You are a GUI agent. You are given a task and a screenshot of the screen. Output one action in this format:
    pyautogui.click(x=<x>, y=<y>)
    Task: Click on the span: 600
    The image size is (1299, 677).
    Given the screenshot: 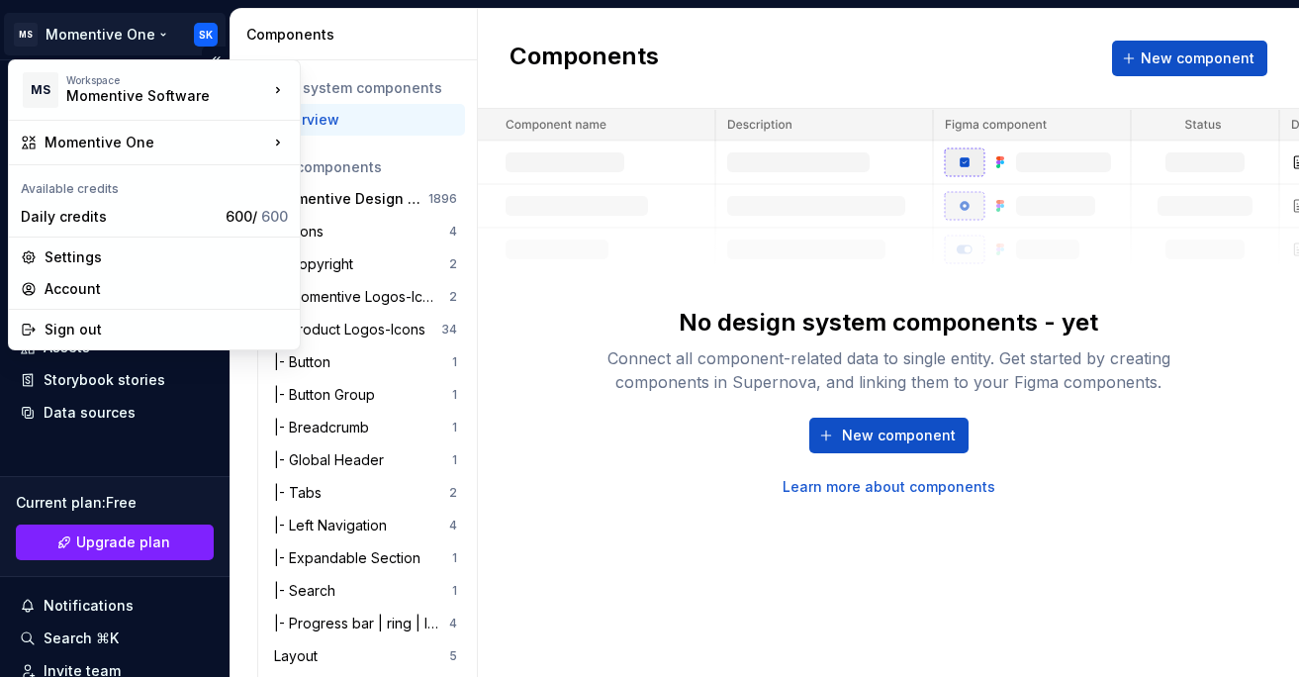 What is the action you would take?
    pyautogui.click(x=274, y=216)
    